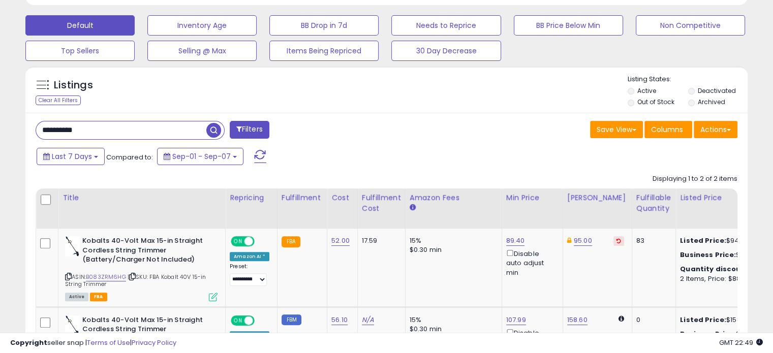  Describe the element at coordinates (652, 320) in the screenshot. I see `div: 0` at that location.